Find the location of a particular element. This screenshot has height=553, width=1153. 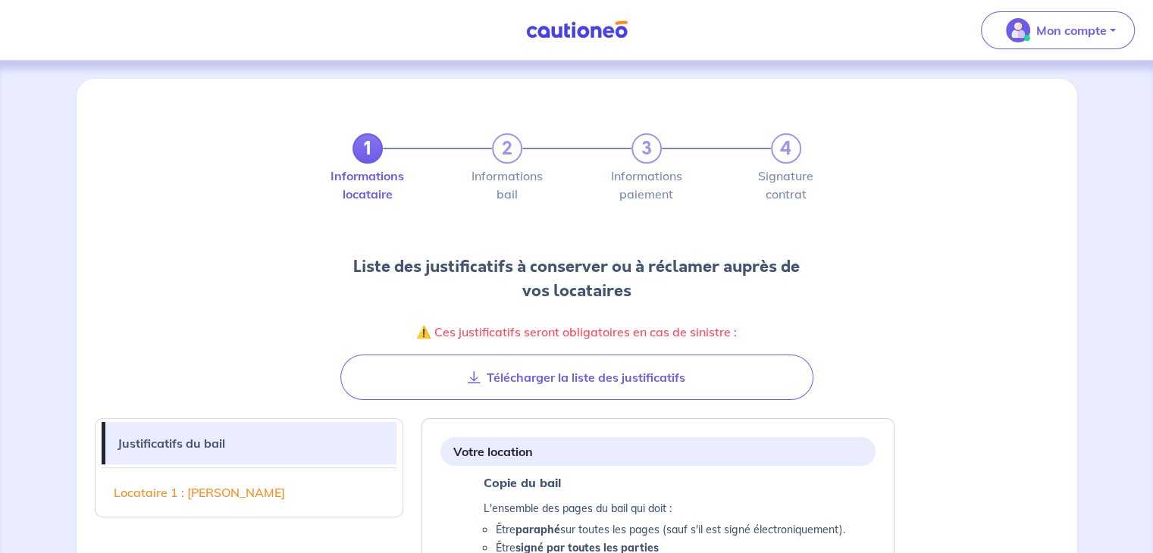

a: 1 is located at coordinates (368, 149).